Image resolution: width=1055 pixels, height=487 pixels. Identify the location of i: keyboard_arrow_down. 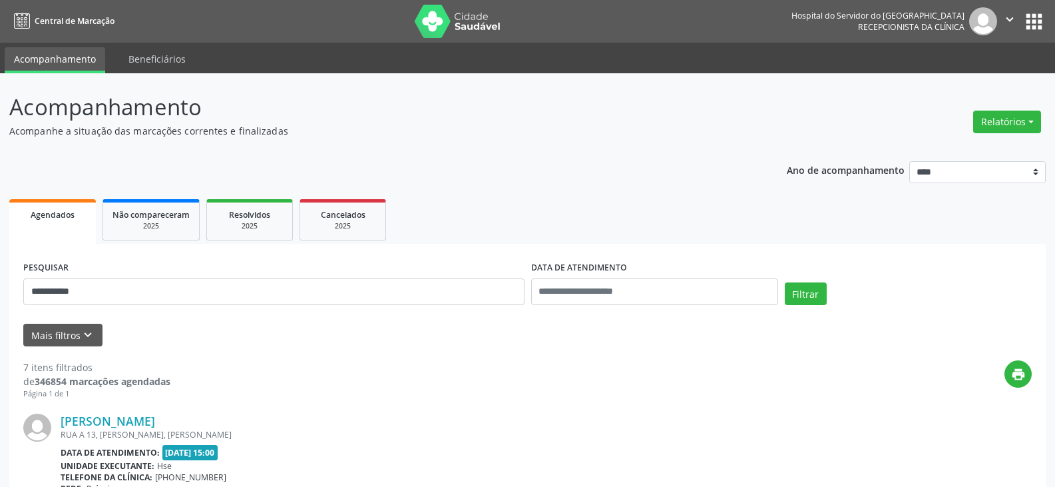
(88, 335).